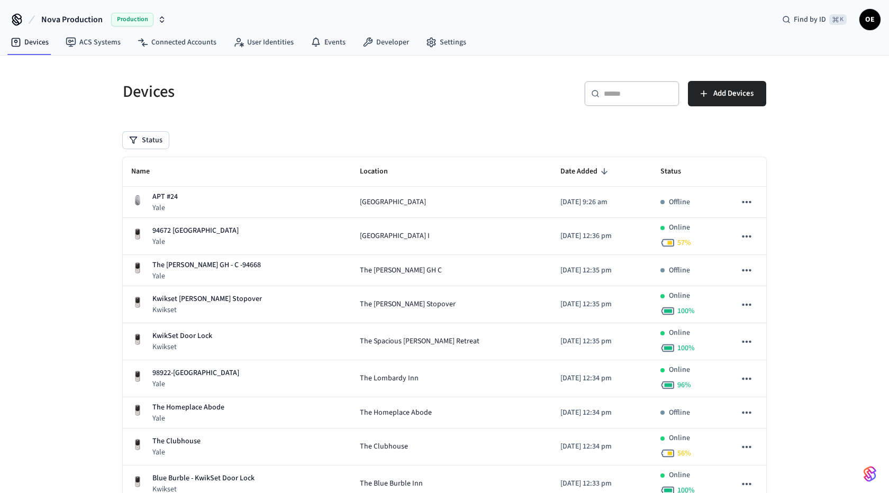 The width and height of the screenshot is (889, 493). Describe the element at coordinates (176, 441) in the screenshot. I see `p: The Clubhouse` at that location.